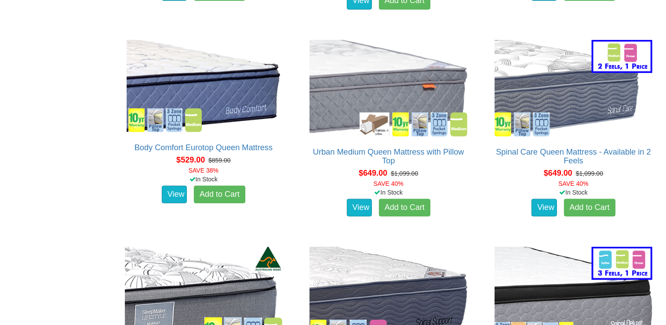  I want to click on a: Urban Medium Queen Mattress with Pillow Top, so click(389, 157).